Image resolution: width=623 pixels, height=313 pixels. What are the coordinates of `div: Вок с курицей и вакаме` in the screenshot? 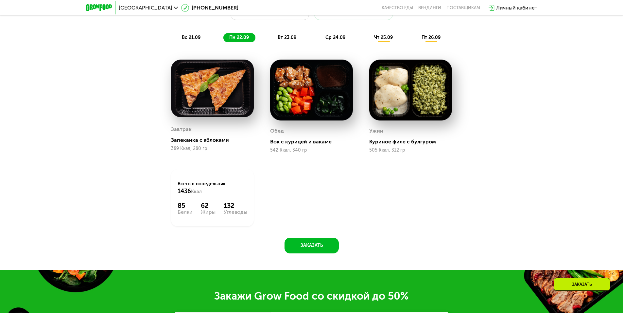 It's located at (314, 142).